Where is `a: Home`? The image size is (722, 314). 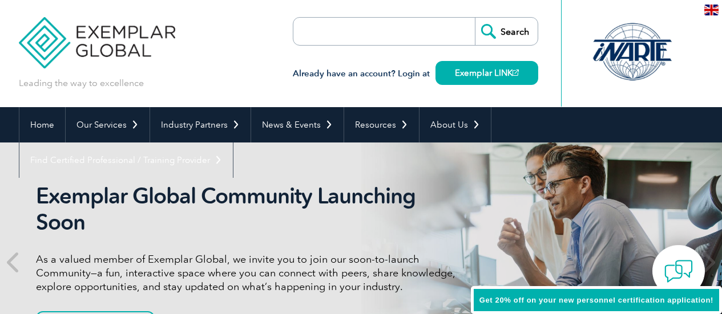
a: Home is located at coordinates (42, 125).